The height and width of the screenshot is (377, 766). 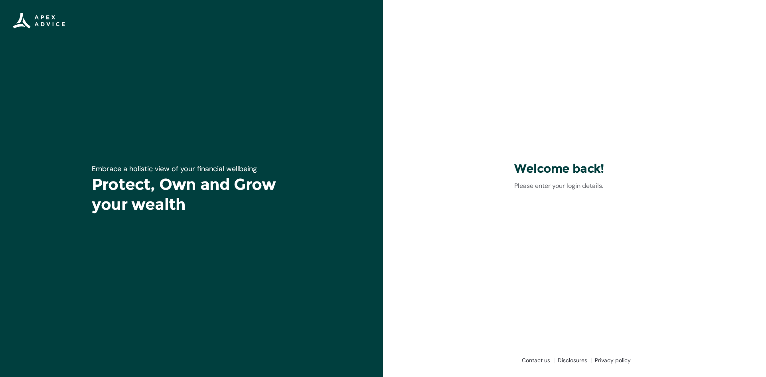 What do you see at coordinates (537, 360) in the screenshot?
I see `a: Contact us` at bounding box center [537, 360].